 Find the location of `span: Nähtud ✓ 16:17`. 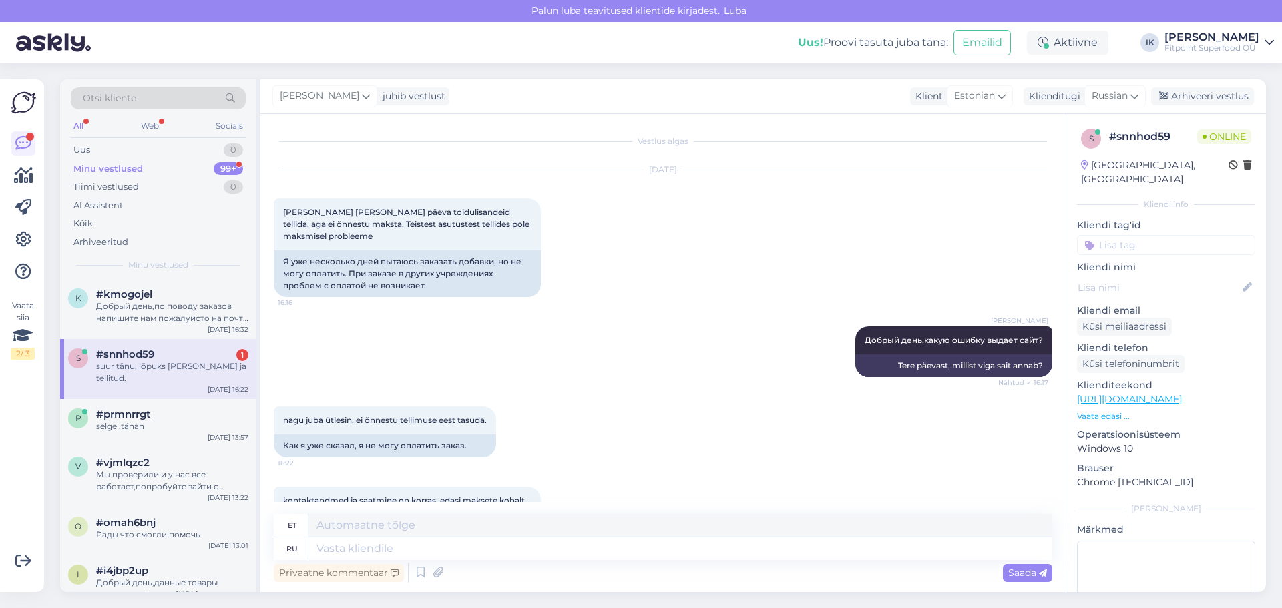

span: Nähtud ✓ 16:17 is located at coordinates (1023, 383).